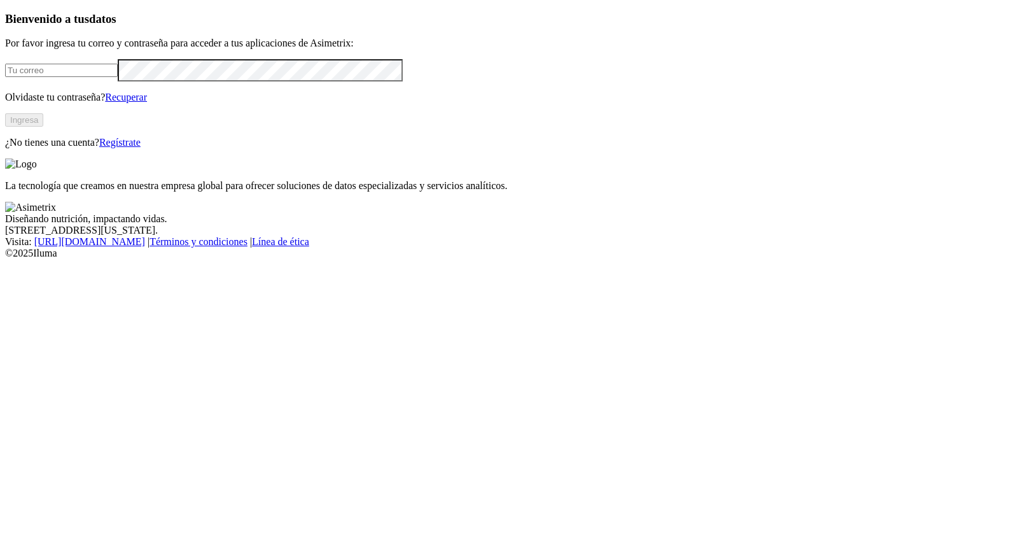 Image resolution: width=1018 pixels, height=536 pixels. I want to click on p: Olvidaste tu contraseña?, so click(509, 97).